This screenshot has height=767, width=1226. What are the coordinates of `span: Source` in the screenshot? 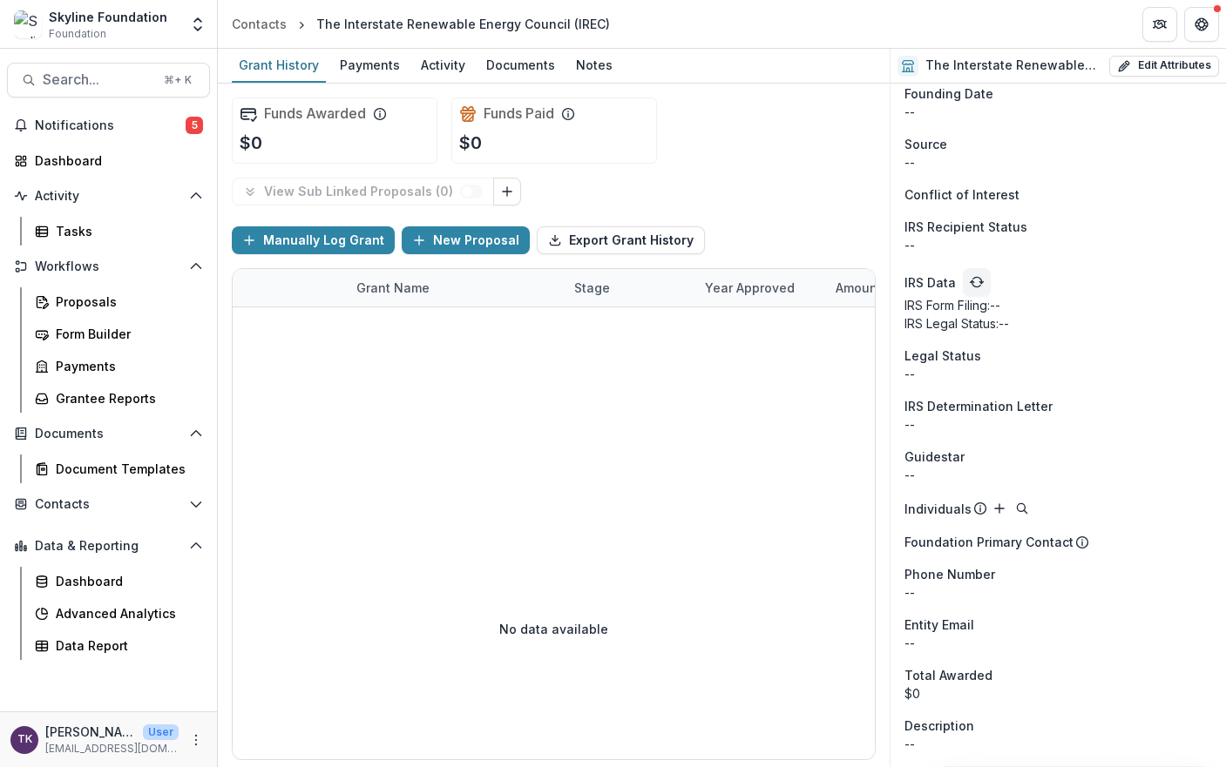 It's located at (925, 144).